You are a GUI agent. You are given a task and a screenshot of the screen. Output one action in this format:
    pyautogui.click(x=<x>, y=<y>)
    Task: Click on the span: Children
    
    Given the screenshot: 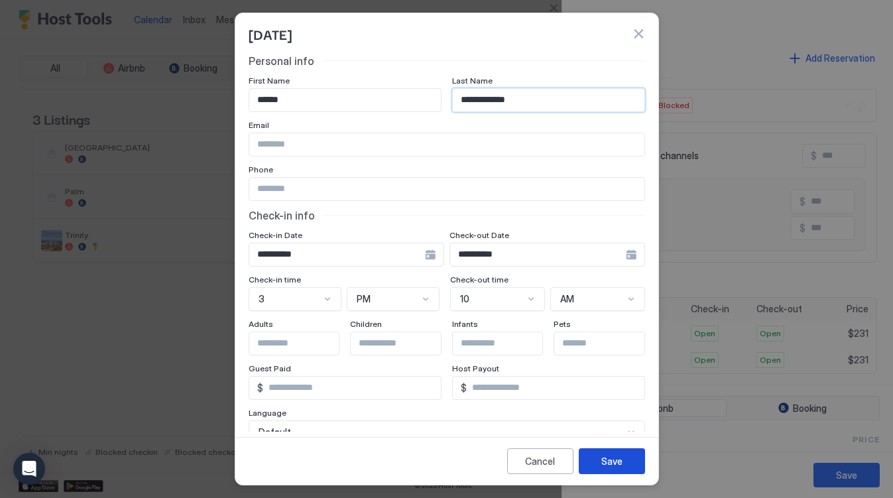 What is the action you would take?
    pyautogui.click(x=366, y=324)
    